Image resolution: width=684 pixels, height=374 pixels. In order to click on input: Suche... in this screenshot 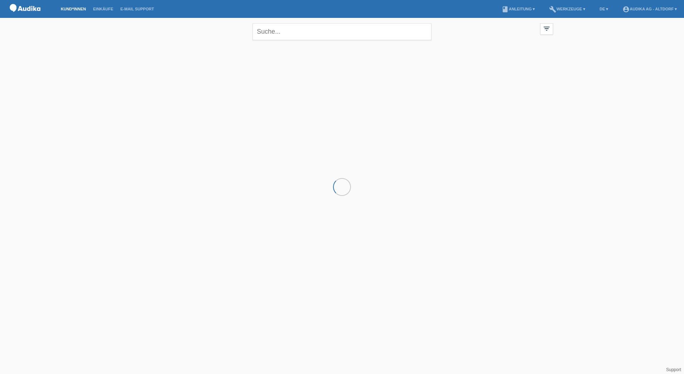, I will do `click(342, 31)`.